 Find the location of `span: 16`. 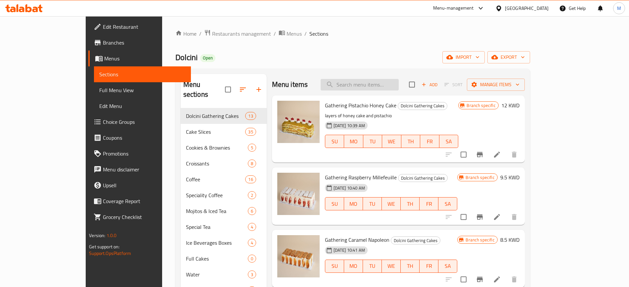

span: 16 is located at coordinates (250, 180).